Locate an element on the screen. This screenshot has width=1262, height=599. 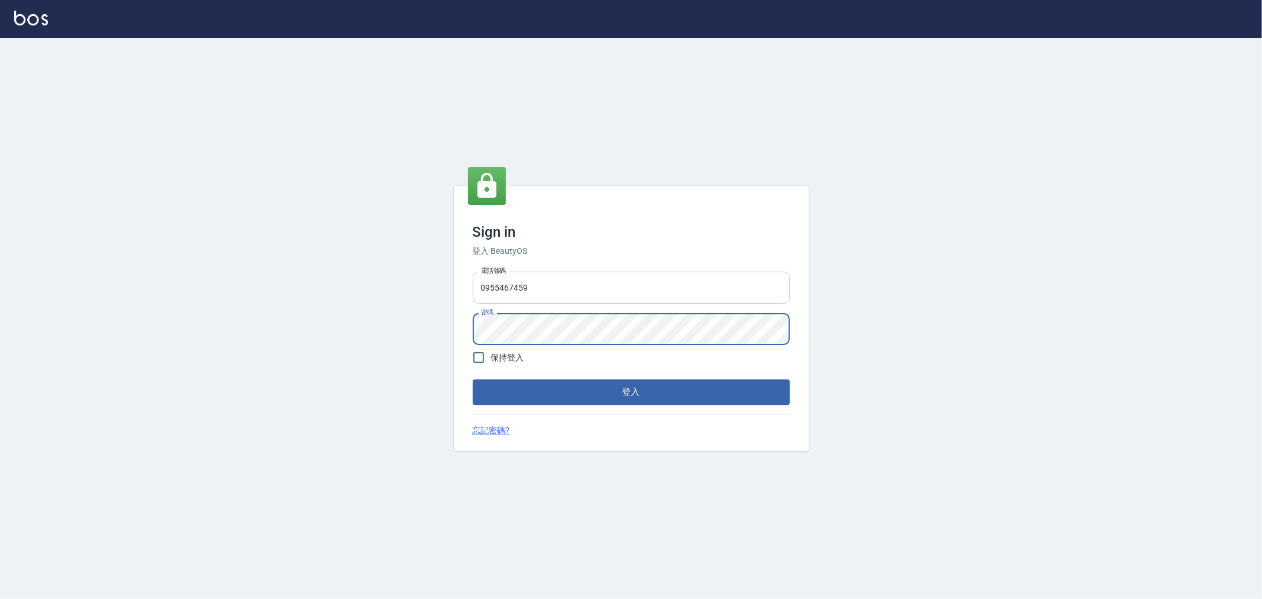
a: 忘記密碼? is located at coordinates (491, 430).